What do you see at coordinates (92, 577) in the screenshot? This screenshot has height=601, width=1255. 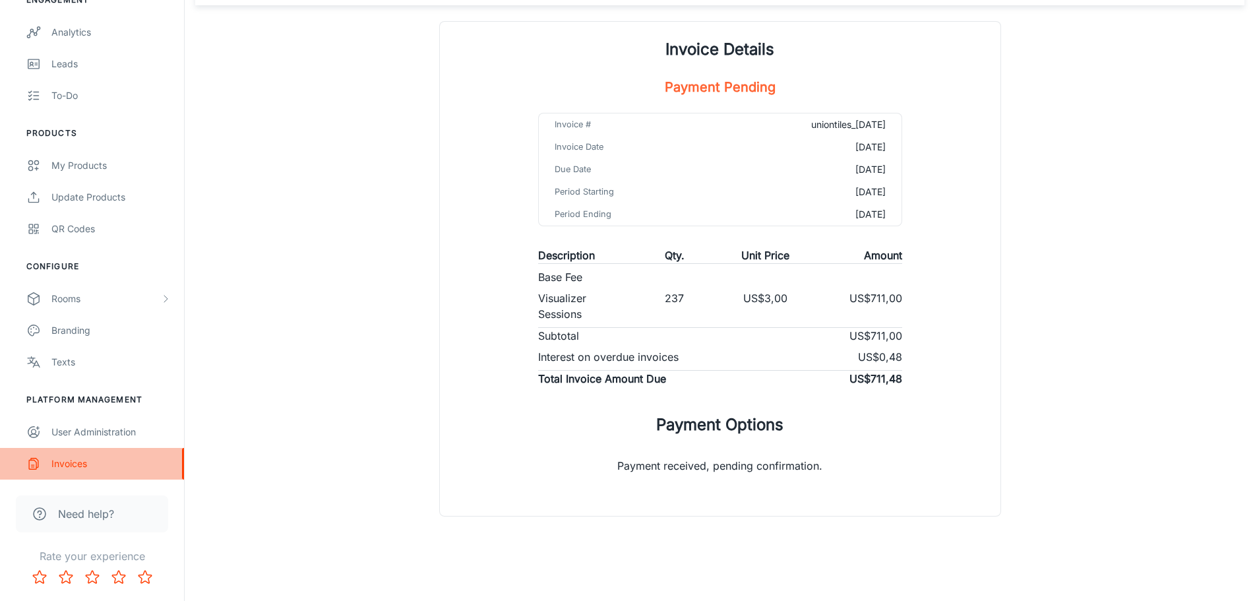 I see `button: Rate 3 star` at bounding box center [92, 577].